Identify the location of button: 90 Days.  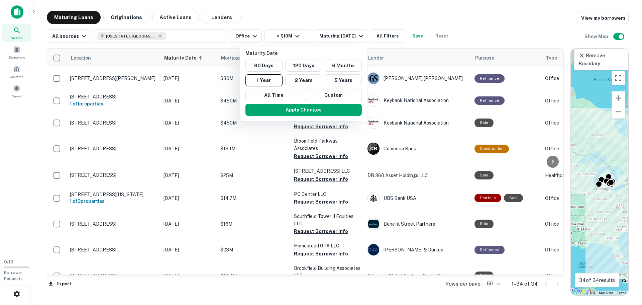
(264, 66).